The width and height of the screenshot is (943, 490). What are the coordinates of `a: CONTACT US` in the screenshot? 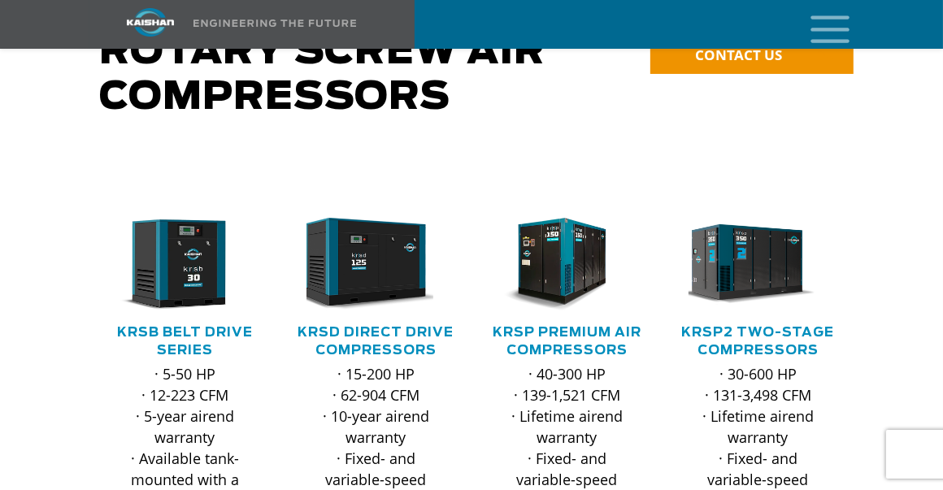 It's located at (752, 55).